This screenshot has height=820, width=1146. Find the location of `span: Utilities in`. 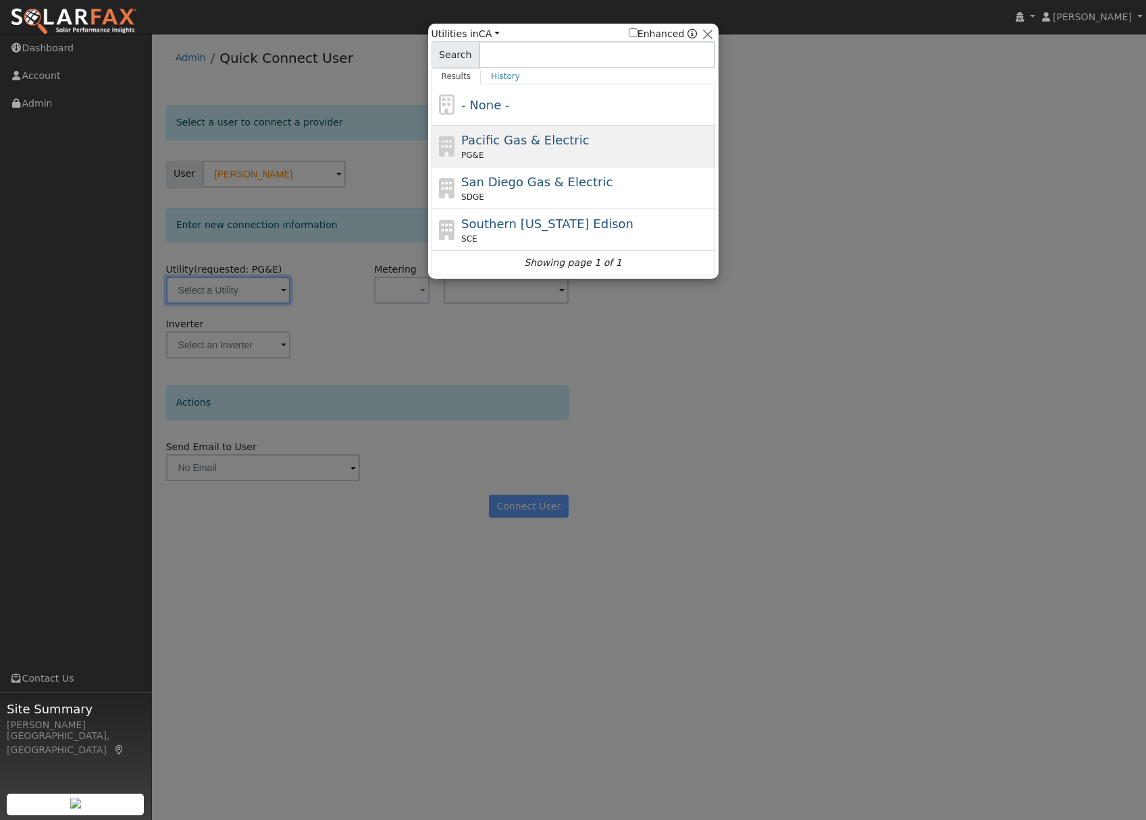

span: Utilities in is located at coordinates (465, 34).